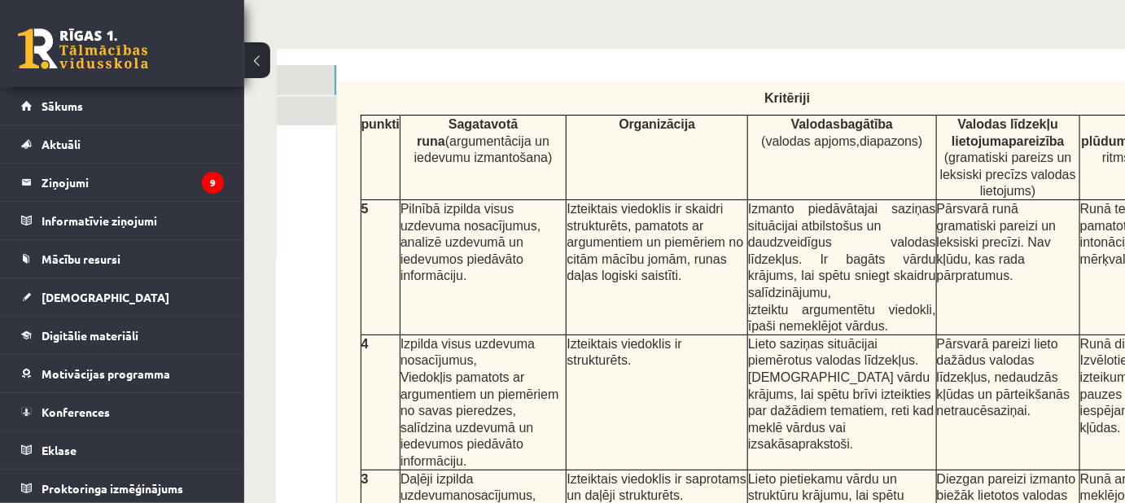  I want to click on a: Motivācijas programma, so click(122, 374).